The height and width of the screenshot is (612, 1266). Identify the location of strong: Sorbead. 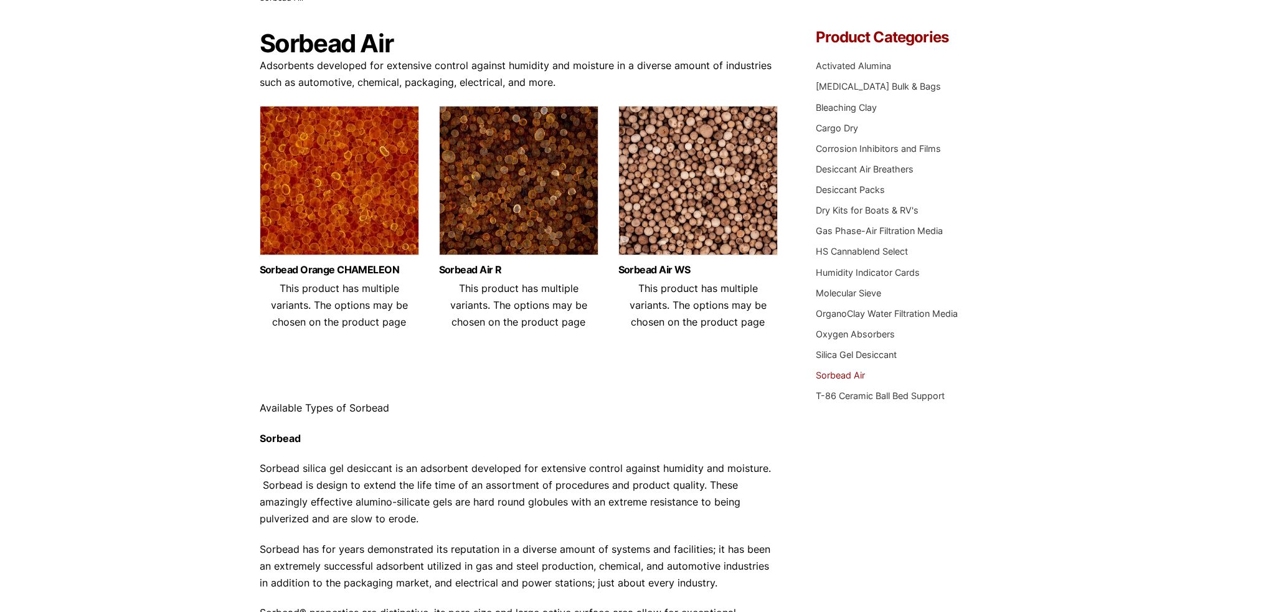
(280, 438).